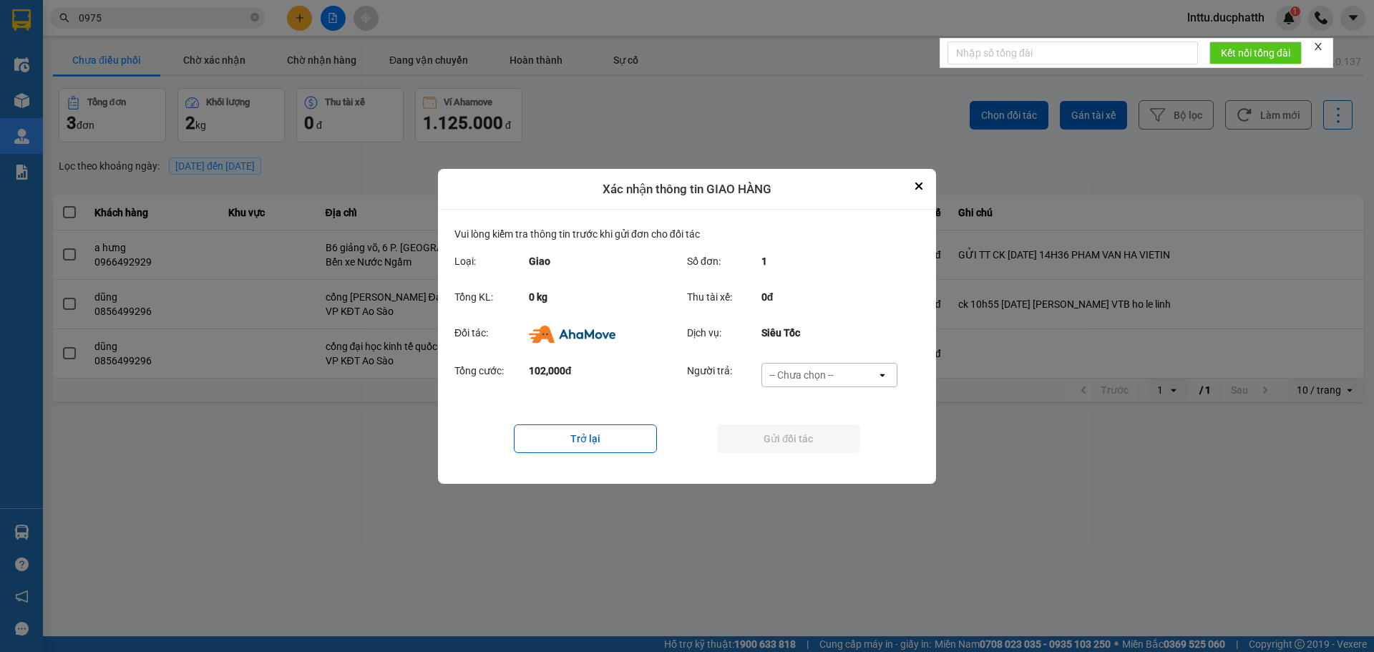  I want to click on div: Siêu Tốc, so click(834, 333).